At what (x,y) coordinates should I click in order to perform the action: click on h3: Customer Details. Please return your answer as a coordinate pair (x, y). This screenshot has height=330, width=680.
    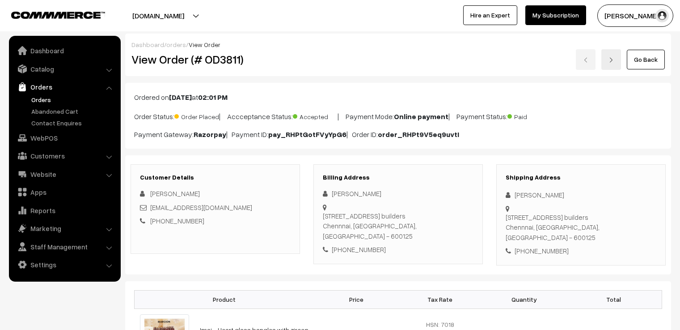
    Looking at the image, I should click on (215, 177).